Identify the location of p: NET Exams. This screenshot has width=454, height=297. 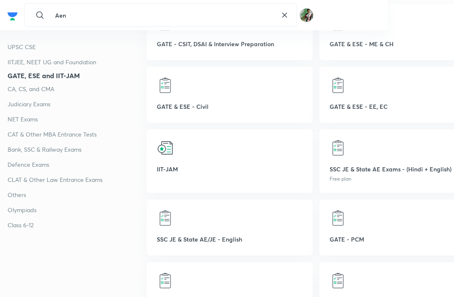
(77, 119).